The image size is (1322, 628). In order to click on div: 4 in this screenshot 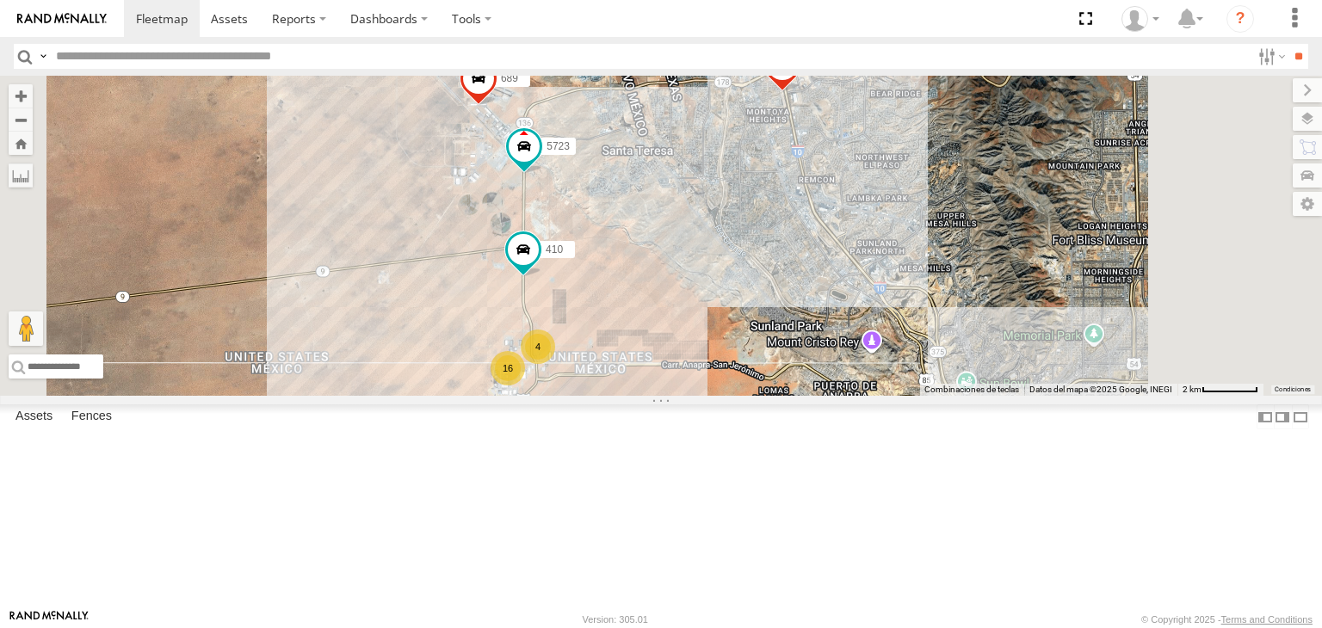, I will do `click(538, 347)`.